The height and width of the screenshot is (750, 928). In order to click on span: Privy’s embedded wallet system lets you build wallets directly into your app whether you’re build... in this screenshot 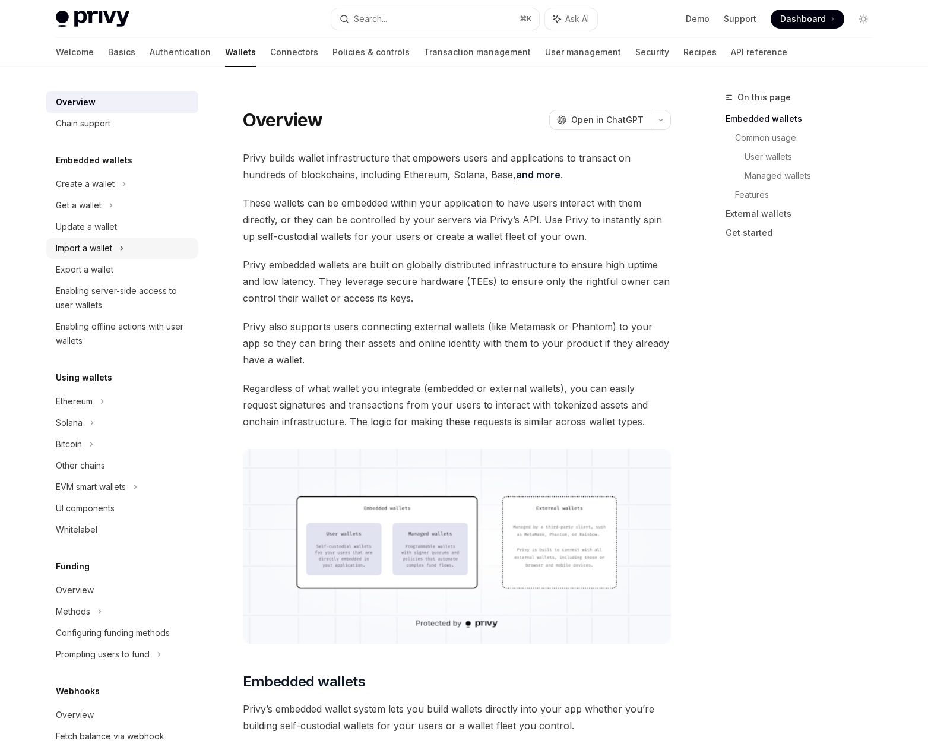, I will do `click(457, 718)`.